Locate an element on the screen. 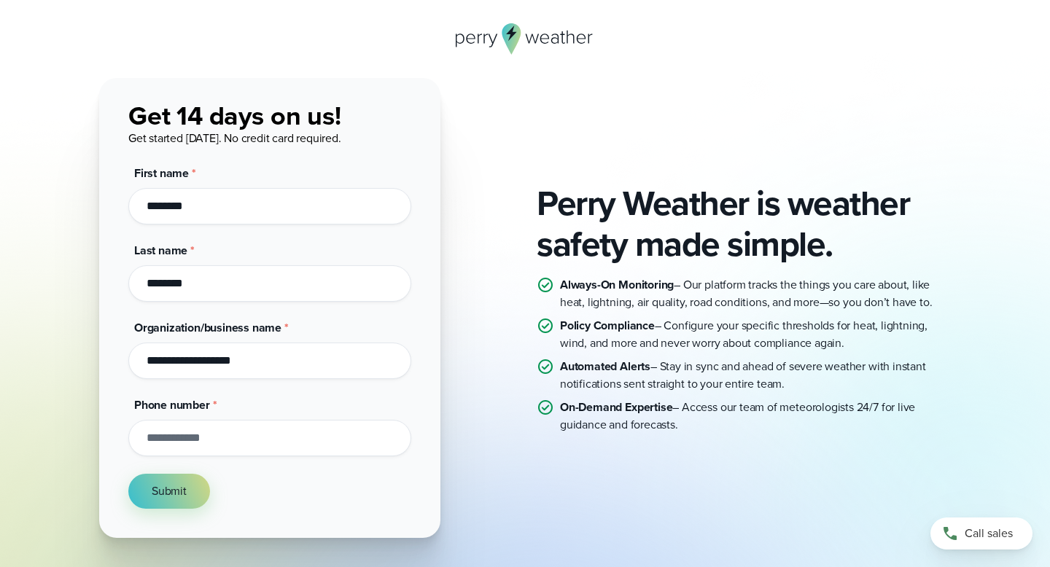  span: Submit is located at coordinates (169, 492).